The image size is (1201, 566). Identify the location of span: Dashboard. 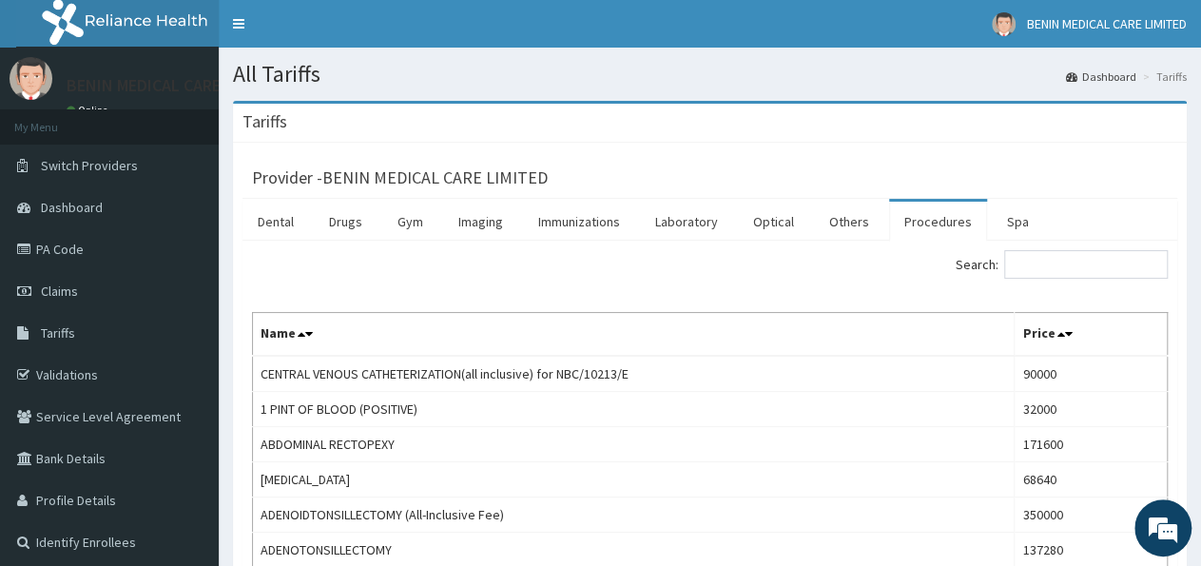
(71, 207).